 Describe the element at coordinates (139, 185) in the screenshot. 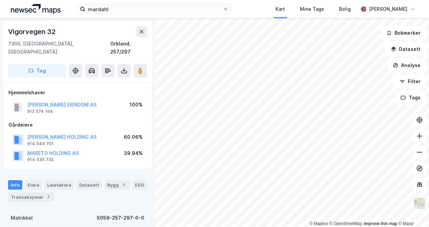

I see `div: ESG` at that location.